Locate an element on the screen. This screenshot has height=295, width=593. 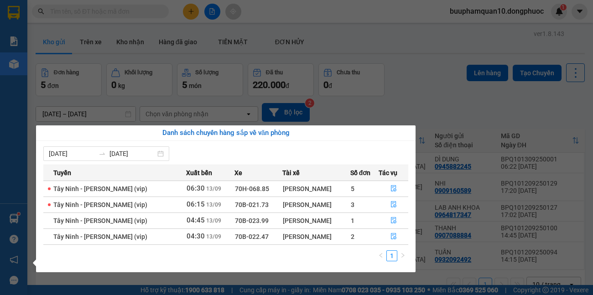
span: left is located at coordinates (381, 255).